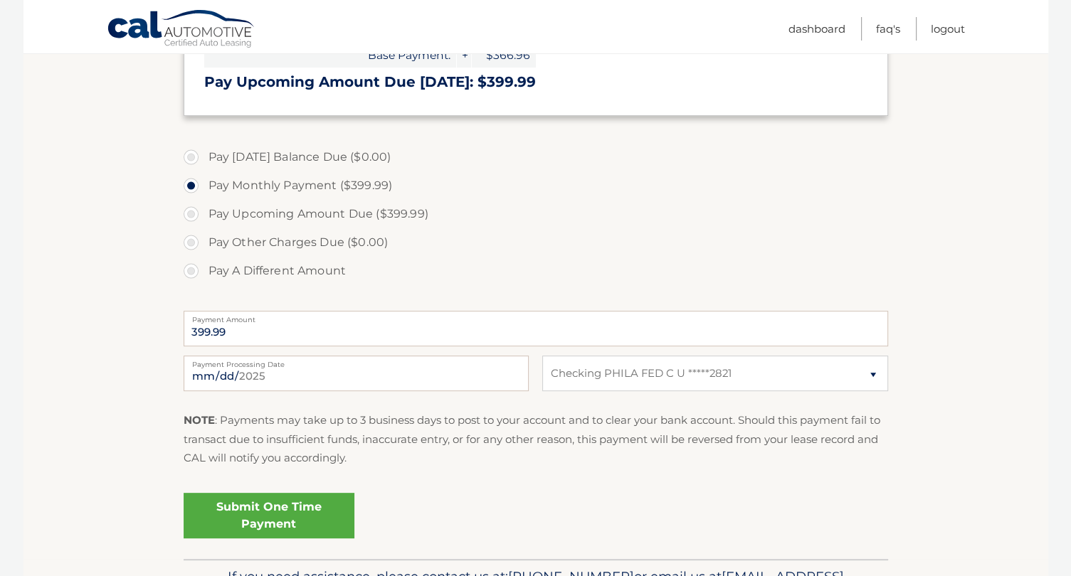 This screenshot has width=1071, height=576. Describe the element at coordinates (536, 317) in the screenshot. I see `label: Payment Amount` at that location.